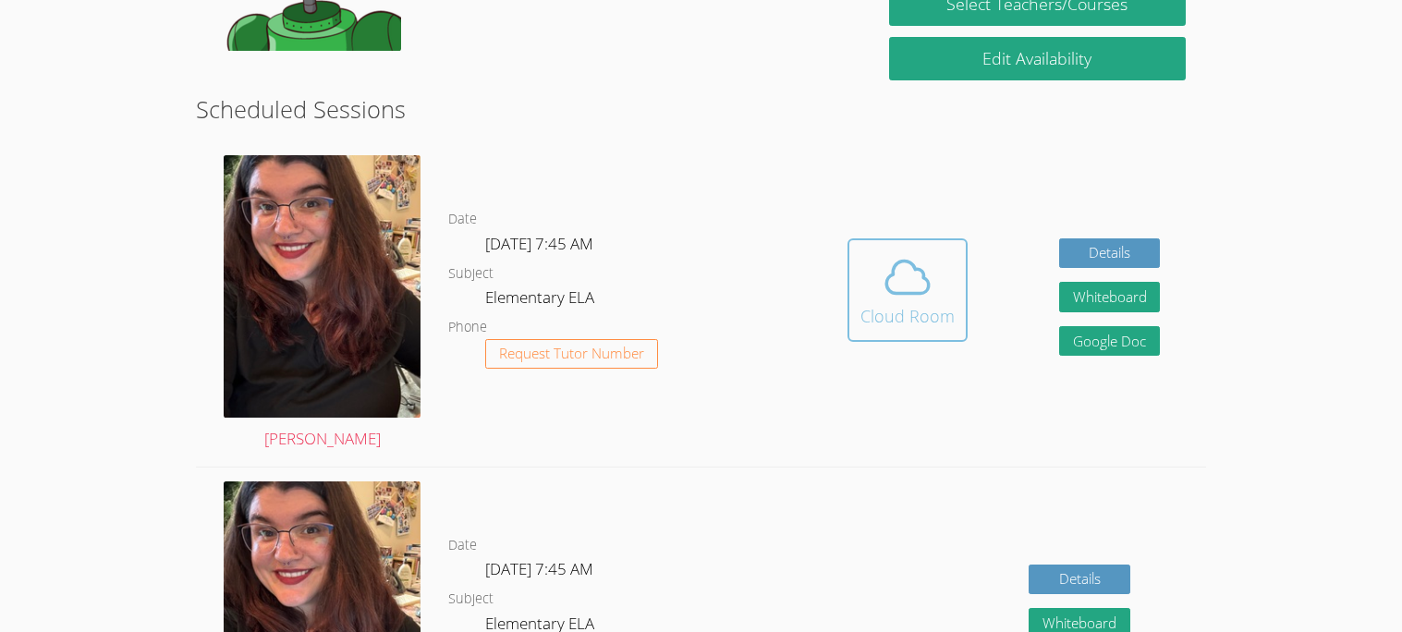  What do you see at coordinates (542, 300) in the screenshot?
I see `dd: Elementary ELA` at bounding box center [542, 300].